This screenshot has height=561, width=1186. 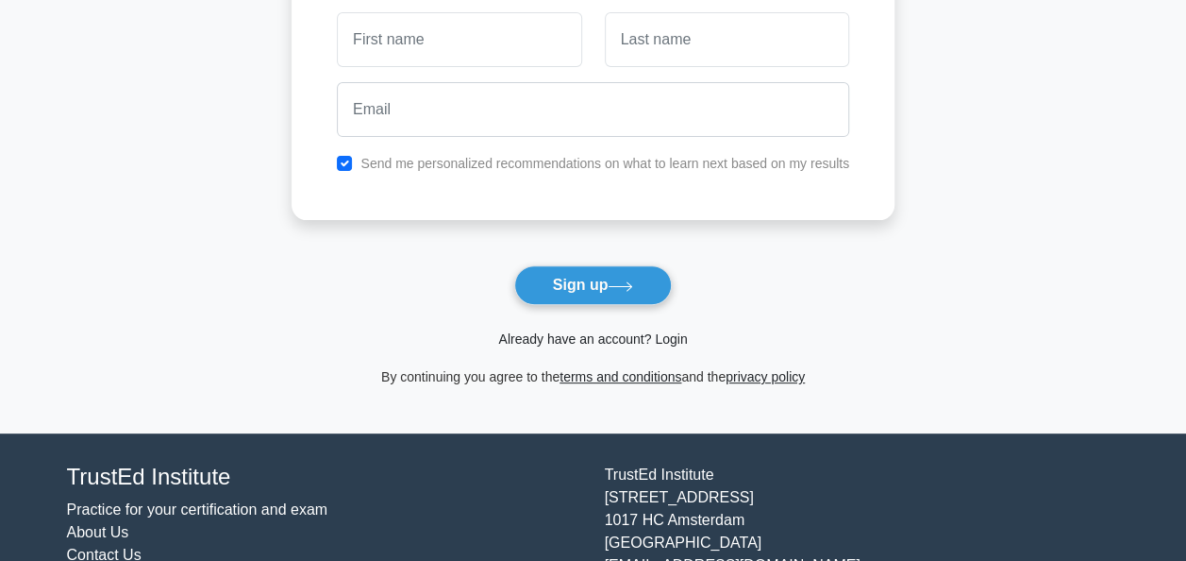 I want to click on a: Already have an account? Login, so click(x=593, y=339).